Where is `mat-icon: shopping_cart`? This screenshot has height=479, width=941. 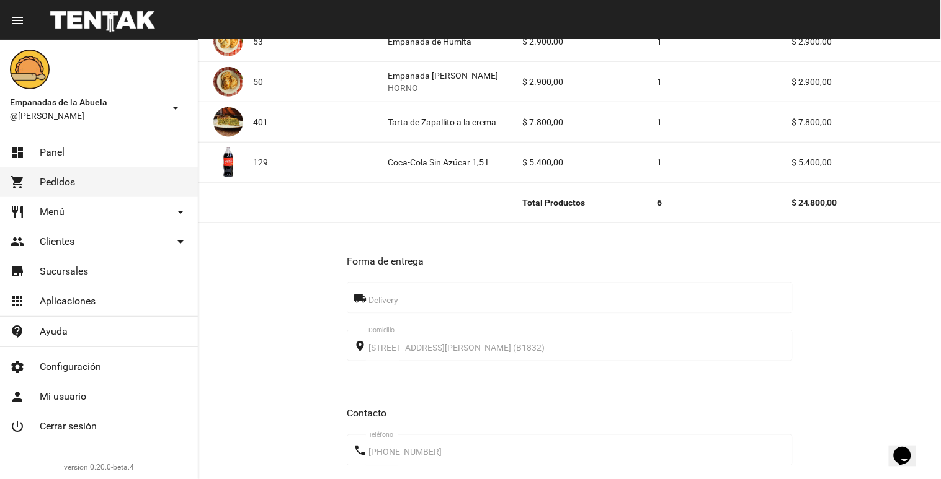
mat-icon: shopping_cart is located at coordinates (17, 182).